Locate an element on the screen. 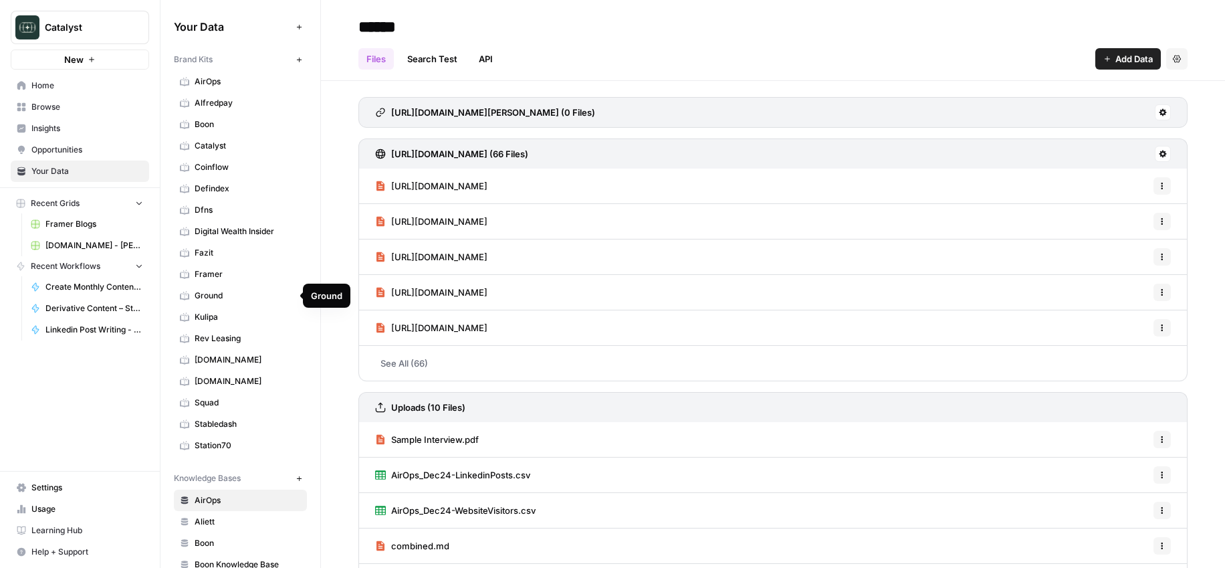 The width and height of the screenshot is (1225, 568). h3: Uploads (10 Files) is located at coordinates (428, 407).